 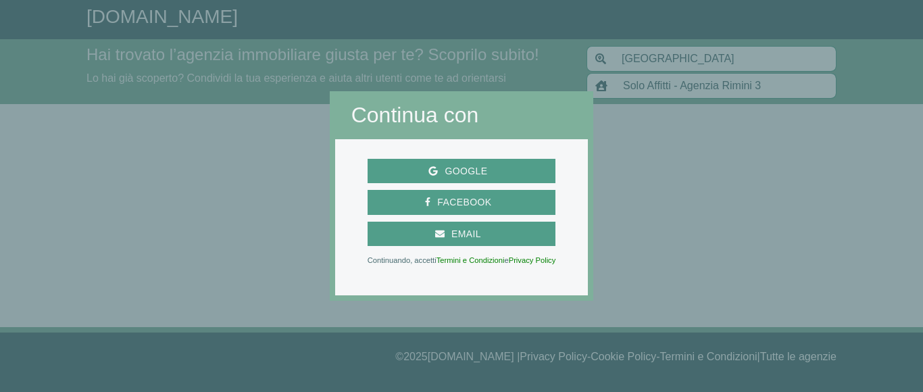 I want to click on span: Facebook, so click(x=464, y=202).